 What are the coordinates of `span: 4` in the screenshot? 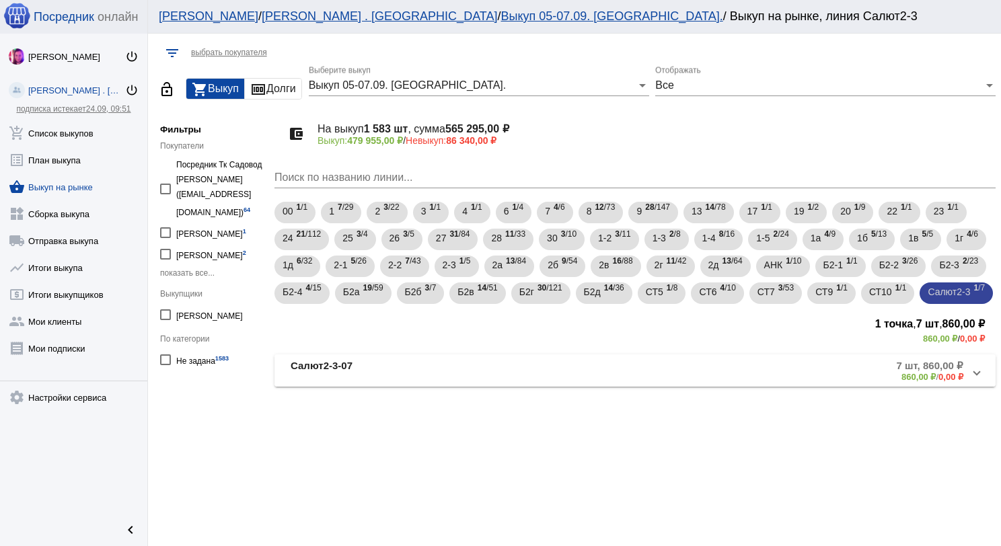 It's located at (465, 211).